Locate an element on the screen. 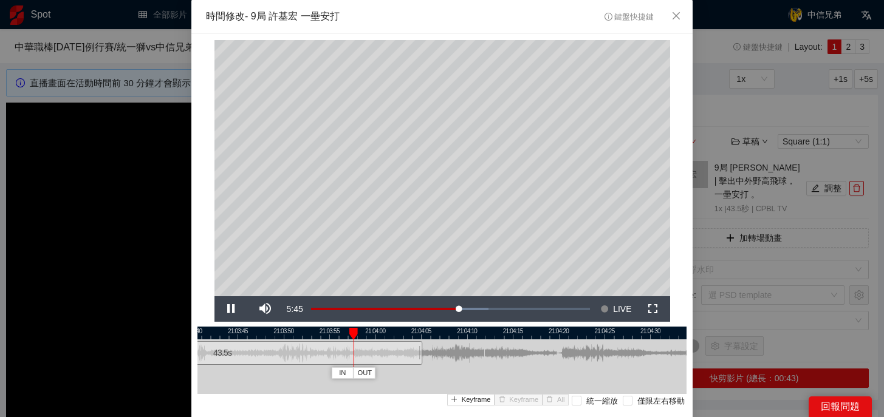 This screenshot has height=417, width=884. span: 統一縮放 is located at coordinates (602, 402).